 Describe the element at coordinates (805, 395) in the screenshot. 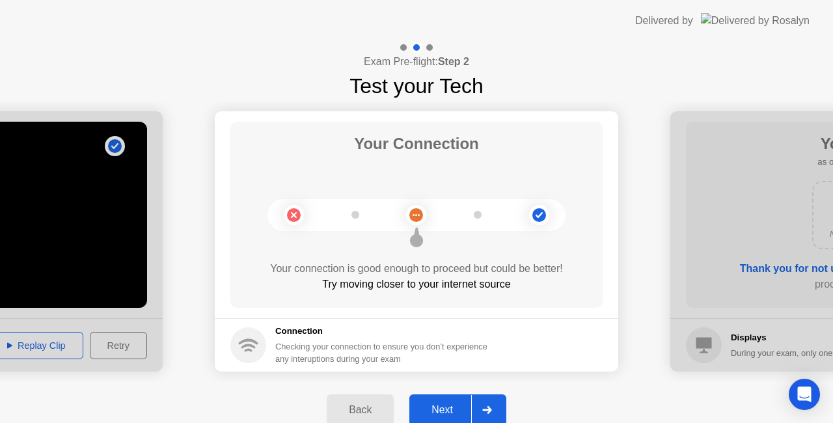

I see `div: Open Intercom Messenger` at that location.